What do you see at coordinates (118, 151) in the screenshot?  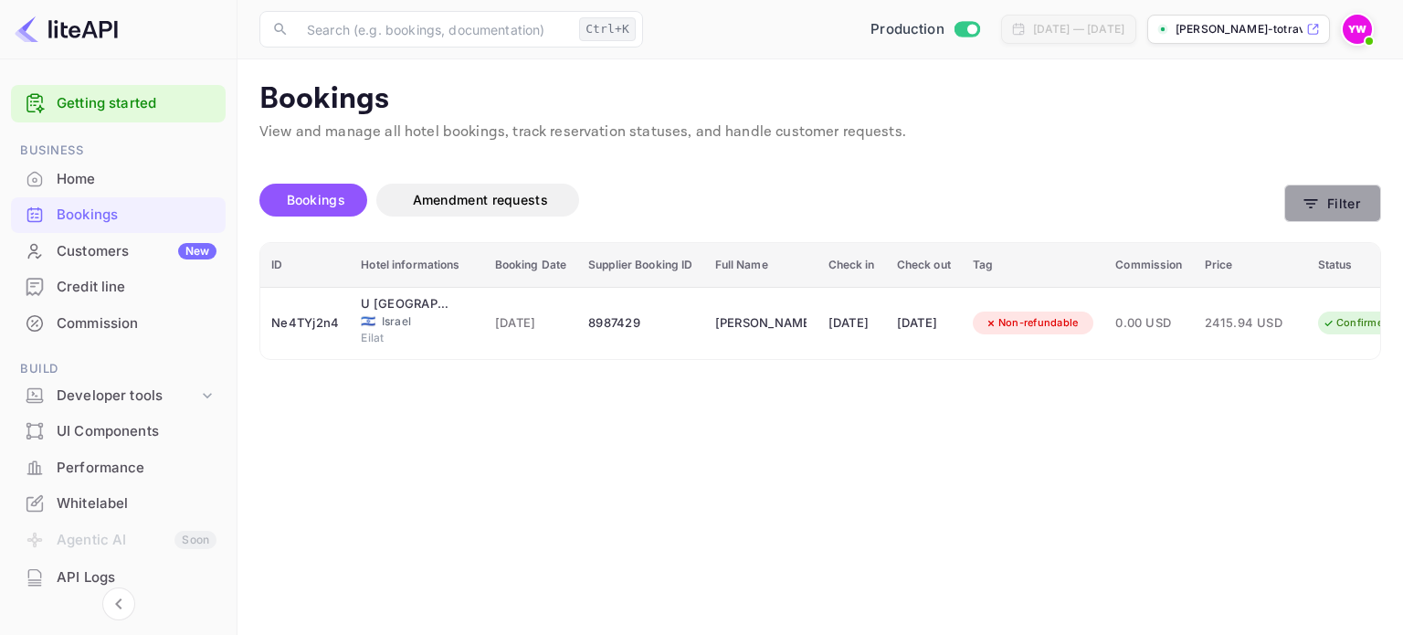 I see `span: Business` at bounding box center [118, 151].